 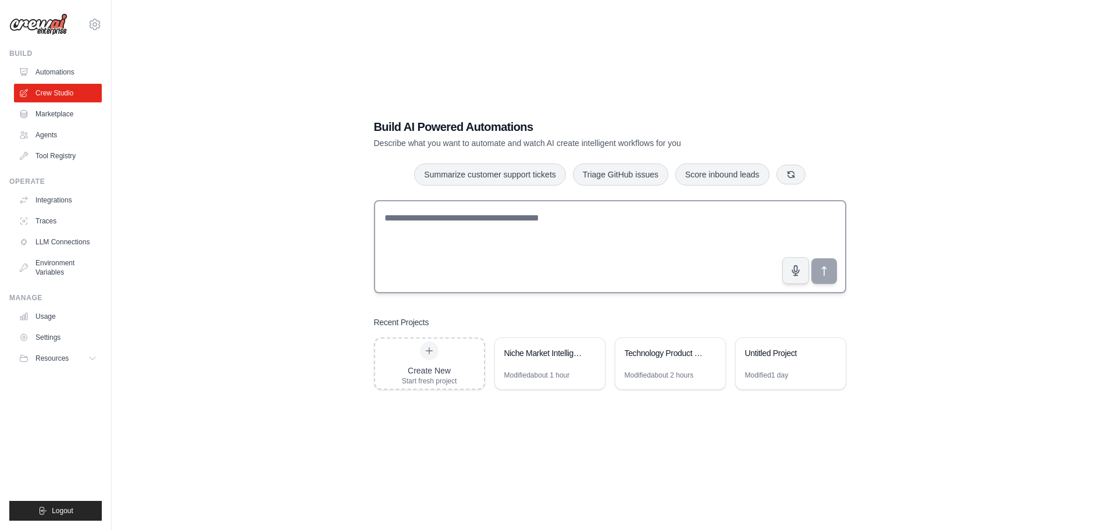 What do you see at coordinates (58, 221) in the screenshot?
I see `a: Traces` at bounding box center [58, 221].